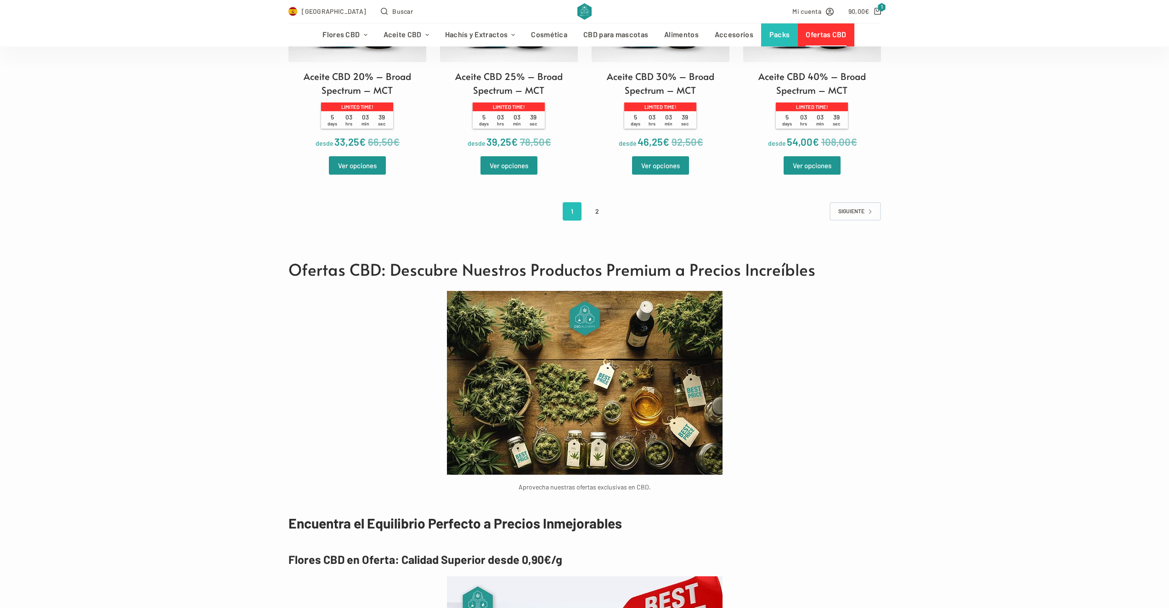 This screenshot has height=608, width=1169. What do you see at coordinates (345, 35) in the screenshot?
I see `a: Flores CBD` at bounding box center [345, 35].